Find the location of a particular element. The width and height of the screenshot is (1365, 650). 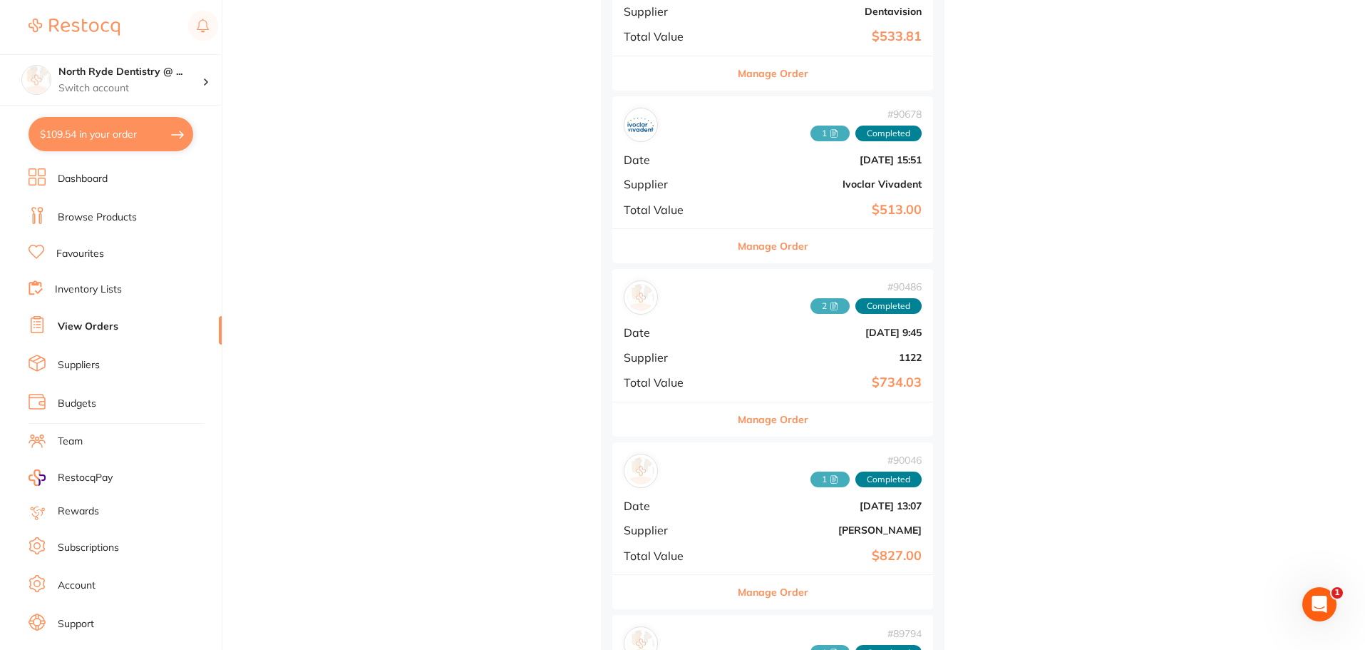

img: Ivoclar Vivadent is located at coordinates (641, 125).